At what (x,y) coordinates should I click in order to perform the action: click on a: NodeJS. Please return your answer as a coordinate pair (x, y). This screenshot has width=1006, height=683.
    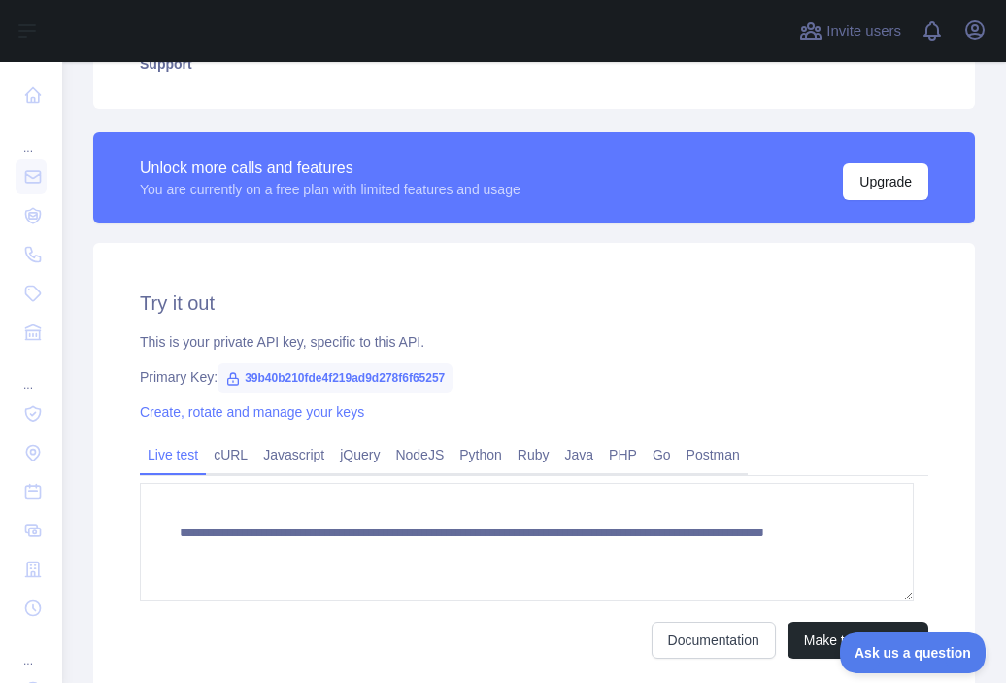
    Looking at the image, I should click on (420, 454).